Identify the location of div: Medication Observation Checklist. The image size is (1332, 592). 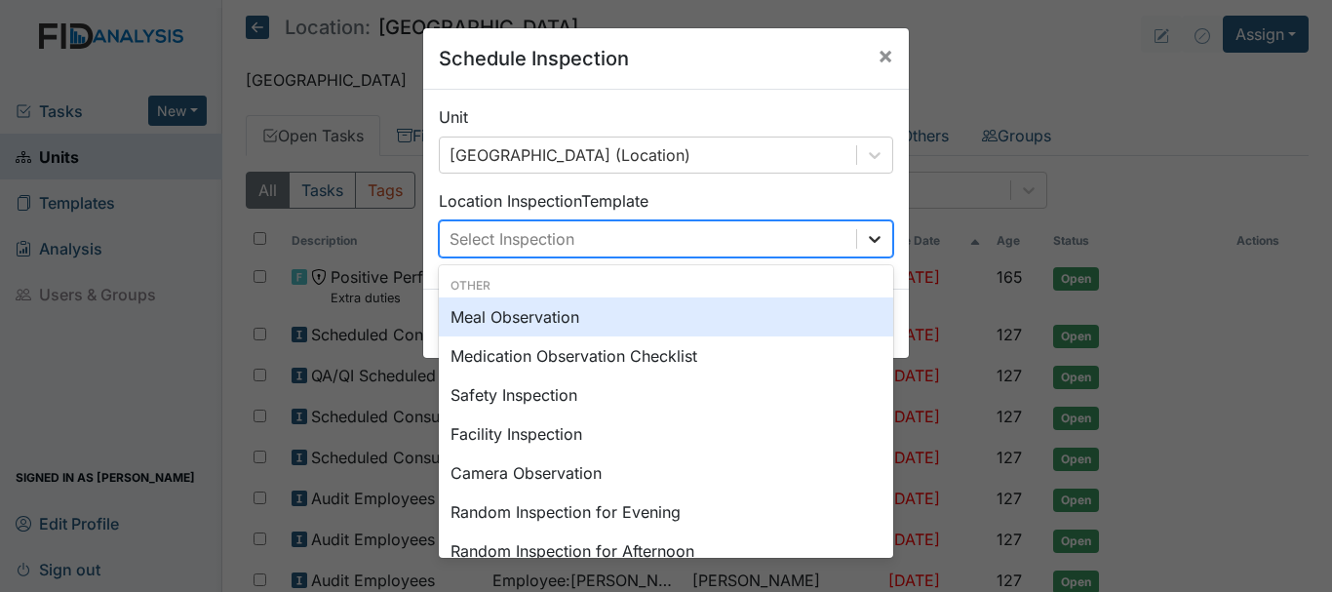
(666, 356).